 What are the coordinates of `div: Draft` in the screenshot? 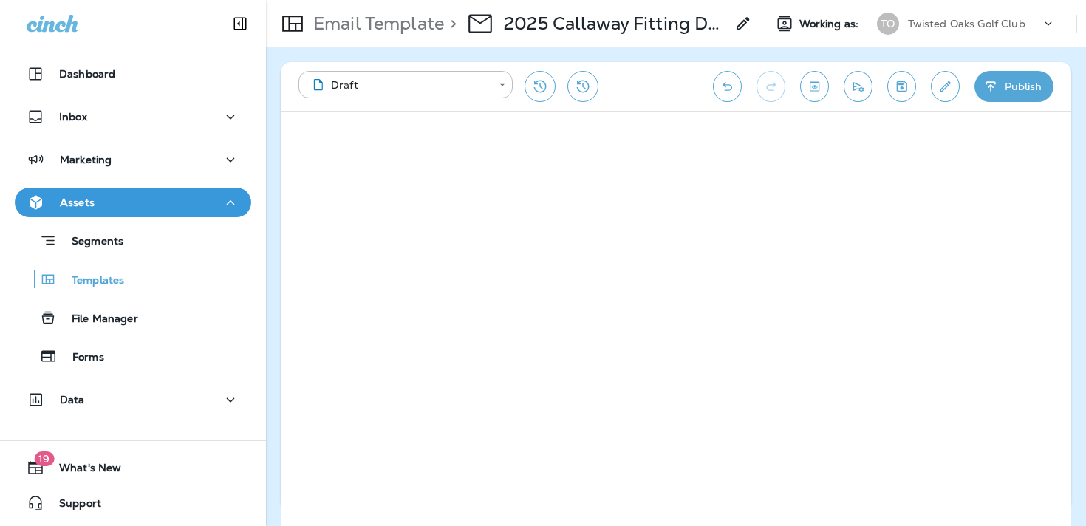 It's located at (399, 85).